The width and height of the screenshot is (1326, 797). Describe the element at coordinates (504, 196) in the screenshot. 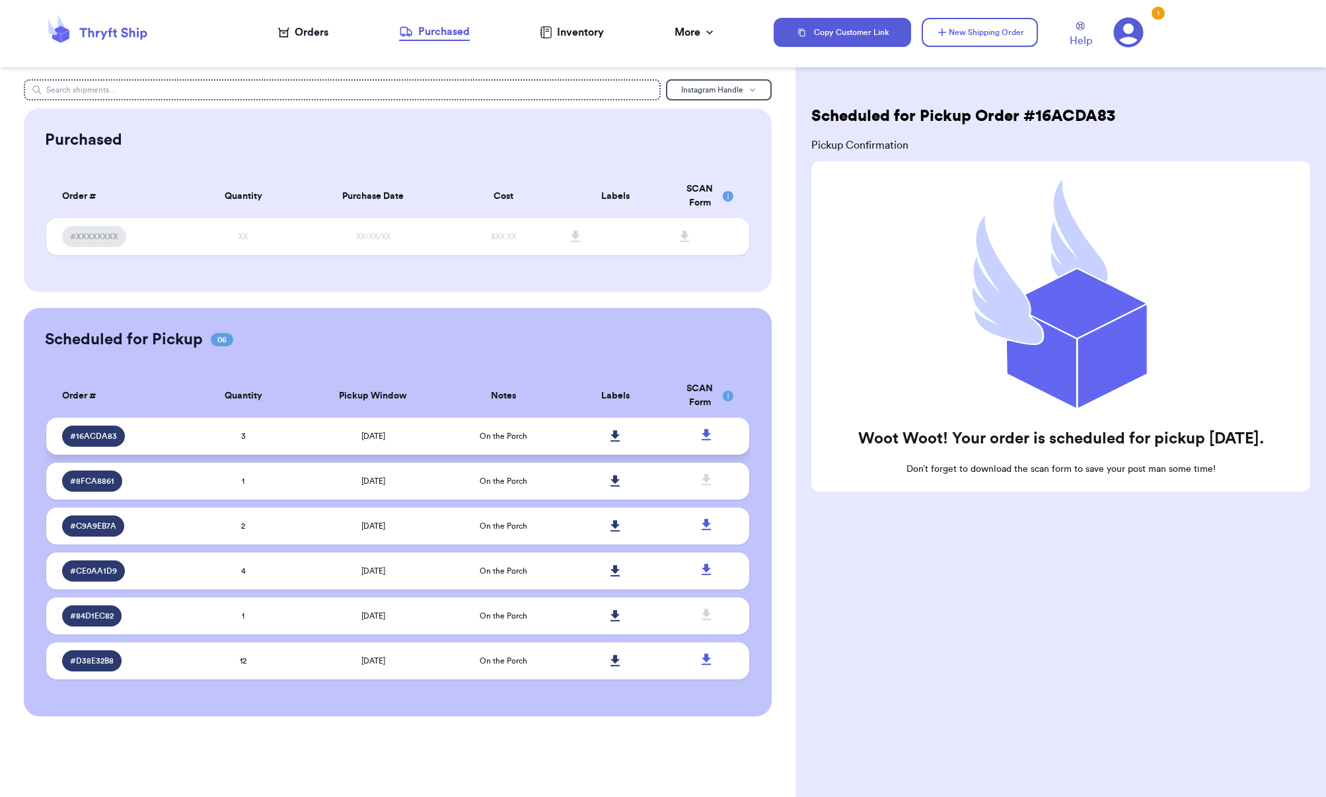

I see `th: Cost` at that location.